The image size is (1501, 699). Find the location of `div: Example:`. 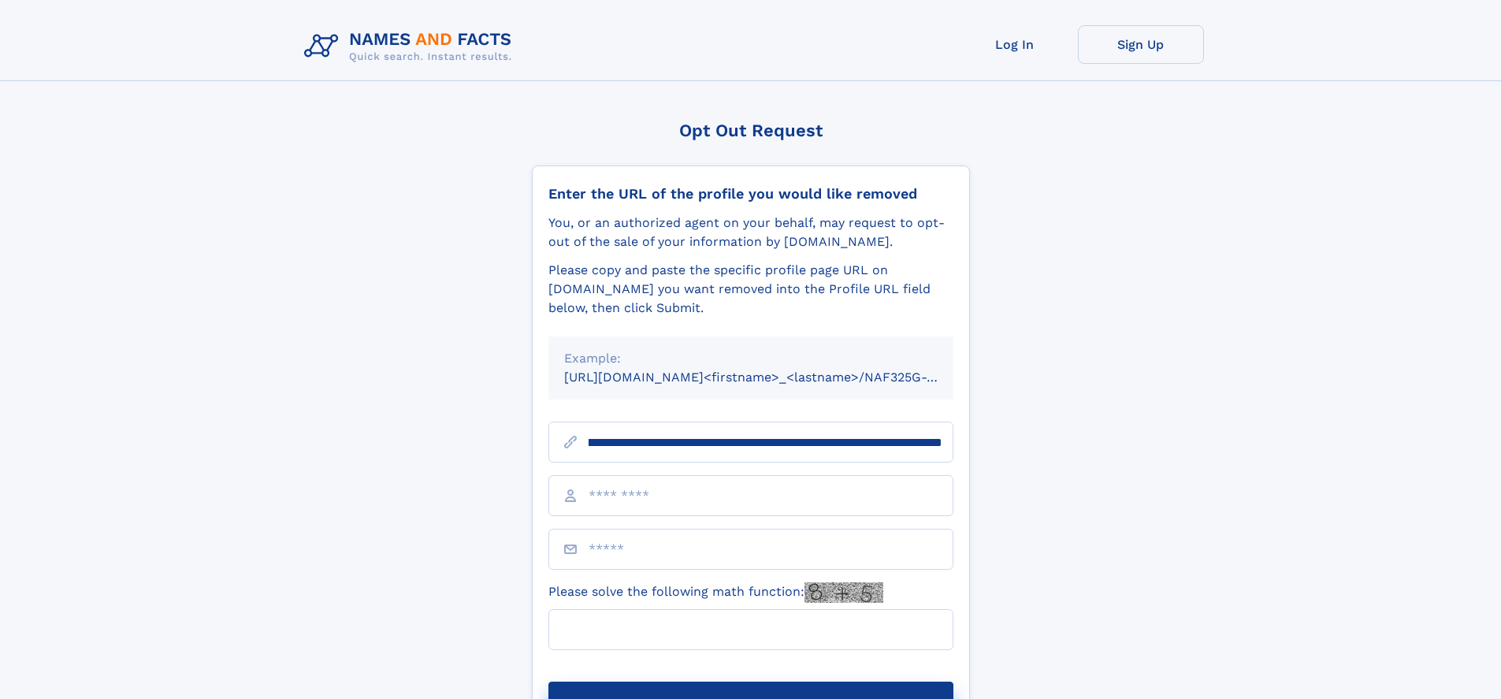

div: Example: is located at coordinates (751, 358).